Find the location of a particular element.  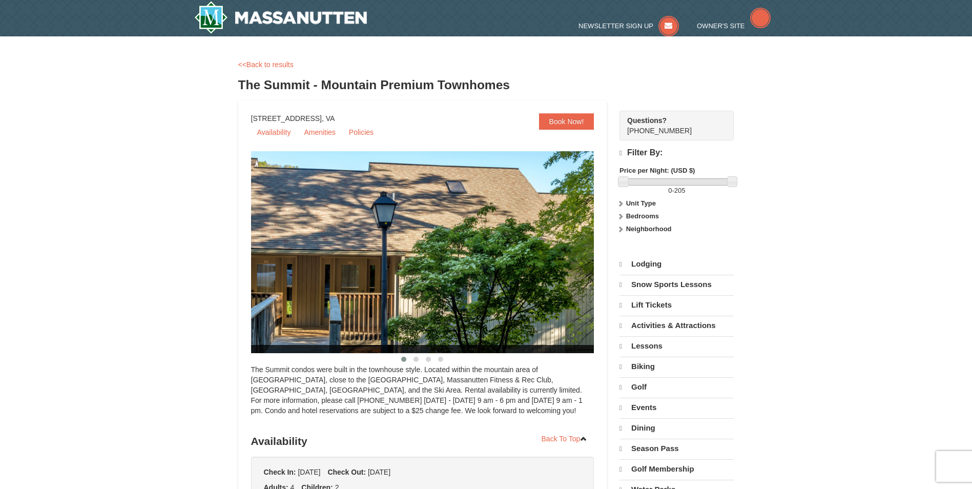

a: Events is located at coordinates (677, 408).